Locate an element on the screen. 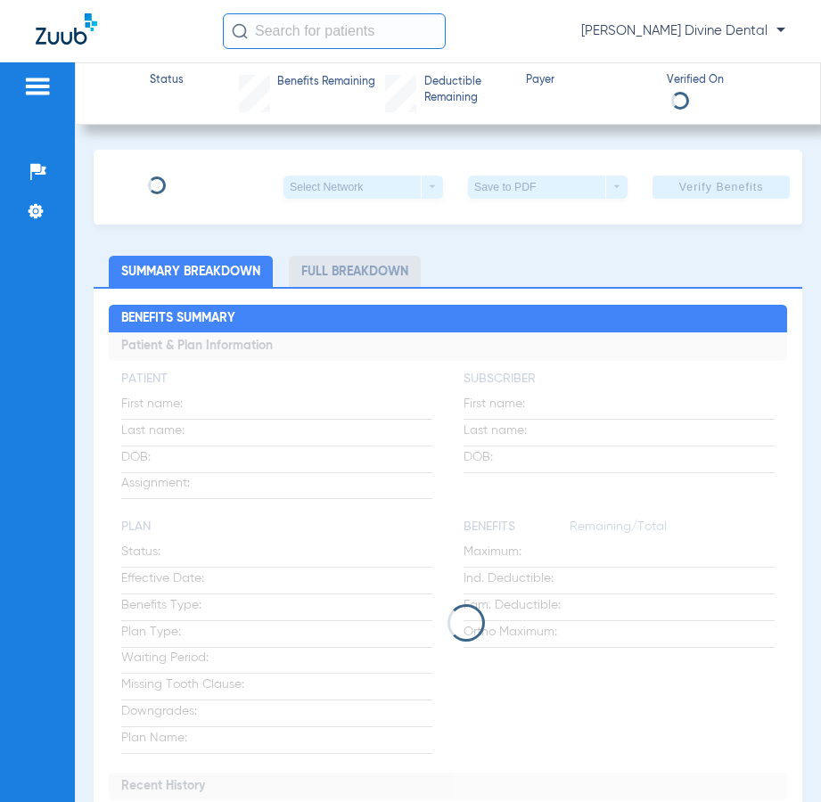 The image size is (821, 802). span: Payer is located at coordinates (588, 81).